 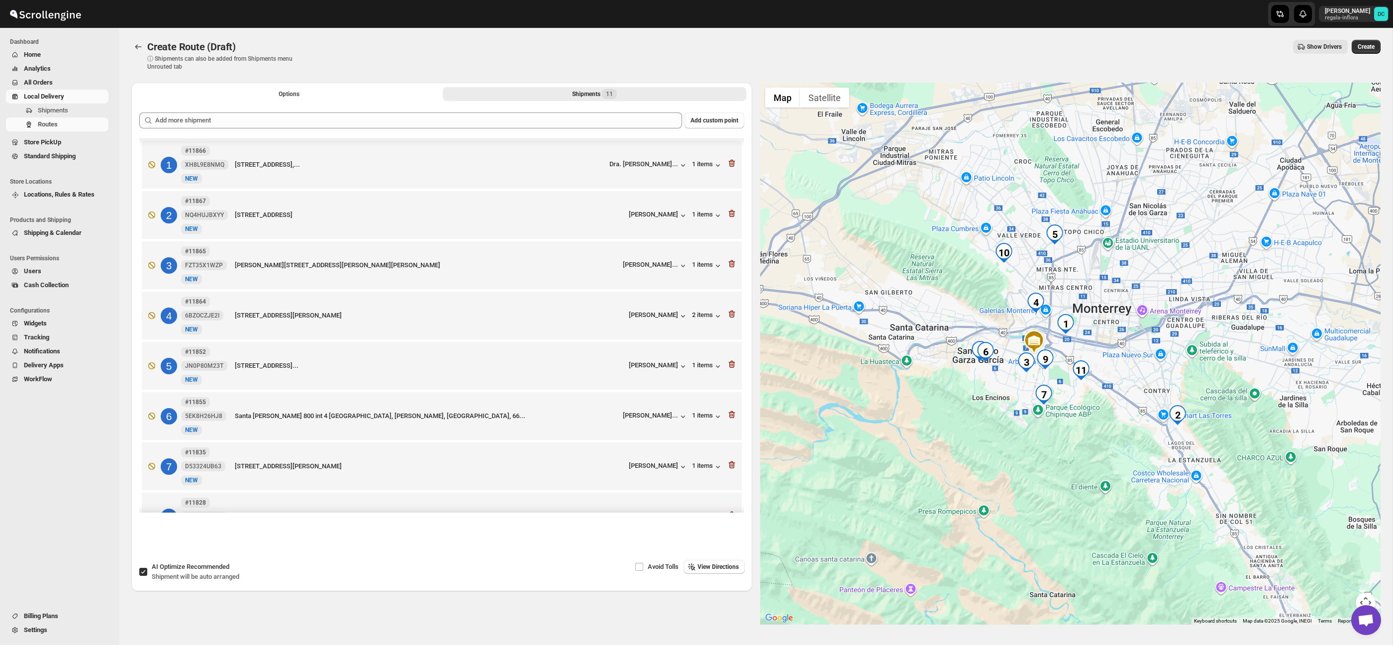 I want to click on b: #11867, so click(x=195, y=201).